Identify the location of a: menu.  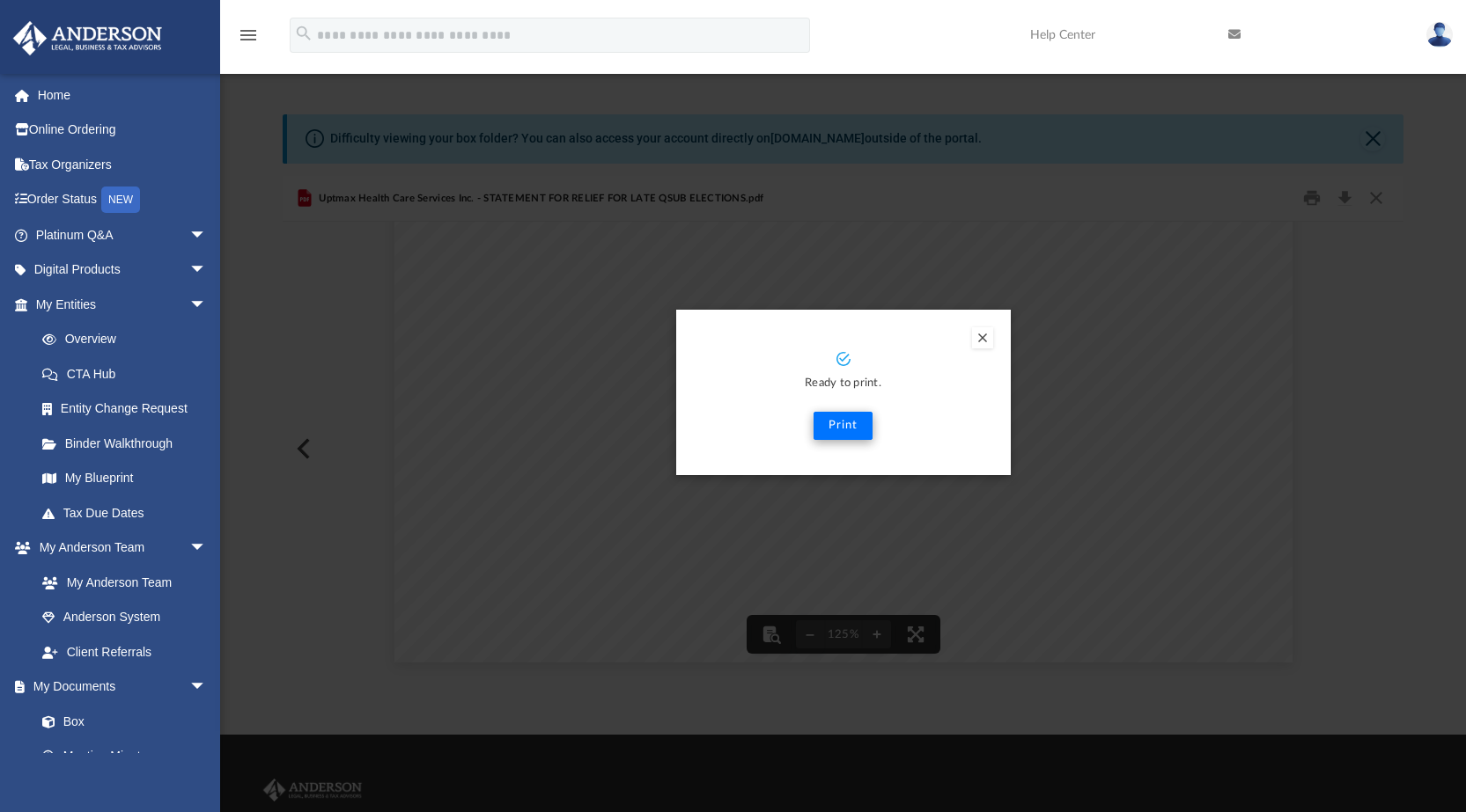
(248, 40).